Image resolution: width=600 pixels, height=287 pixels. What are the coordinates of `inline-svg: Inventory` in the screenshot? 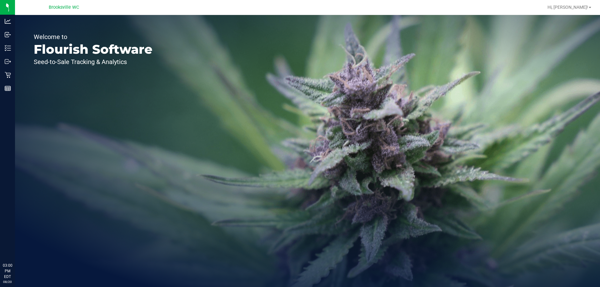 It's located at (8, 48).